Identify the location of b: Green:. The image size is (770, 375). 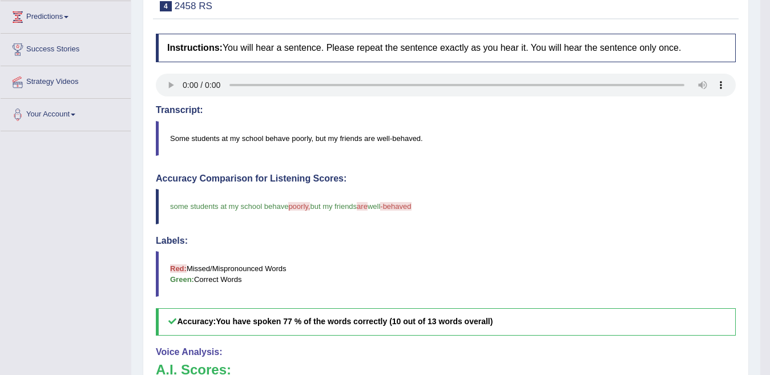
(182, 279).